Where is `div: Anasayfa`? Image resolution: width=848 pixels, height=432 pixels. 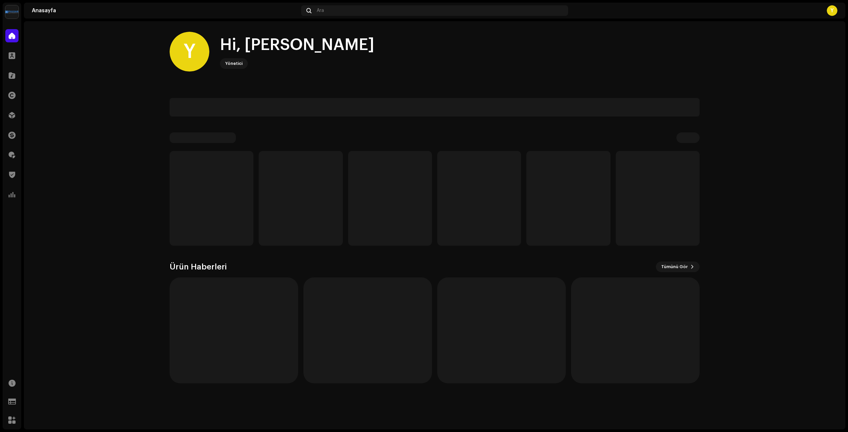 div: Anasayfa is located at coordinates (165, 11).